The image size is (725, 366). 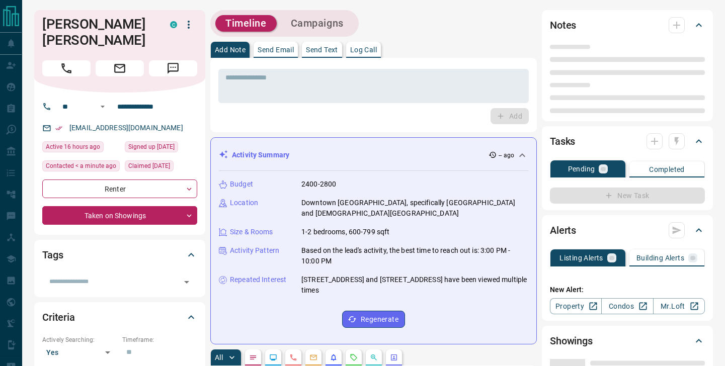 What do you see at coordinates (563, 230) in the screenshot?
I see `h2: Alerts` at bounding box center [563, 230].